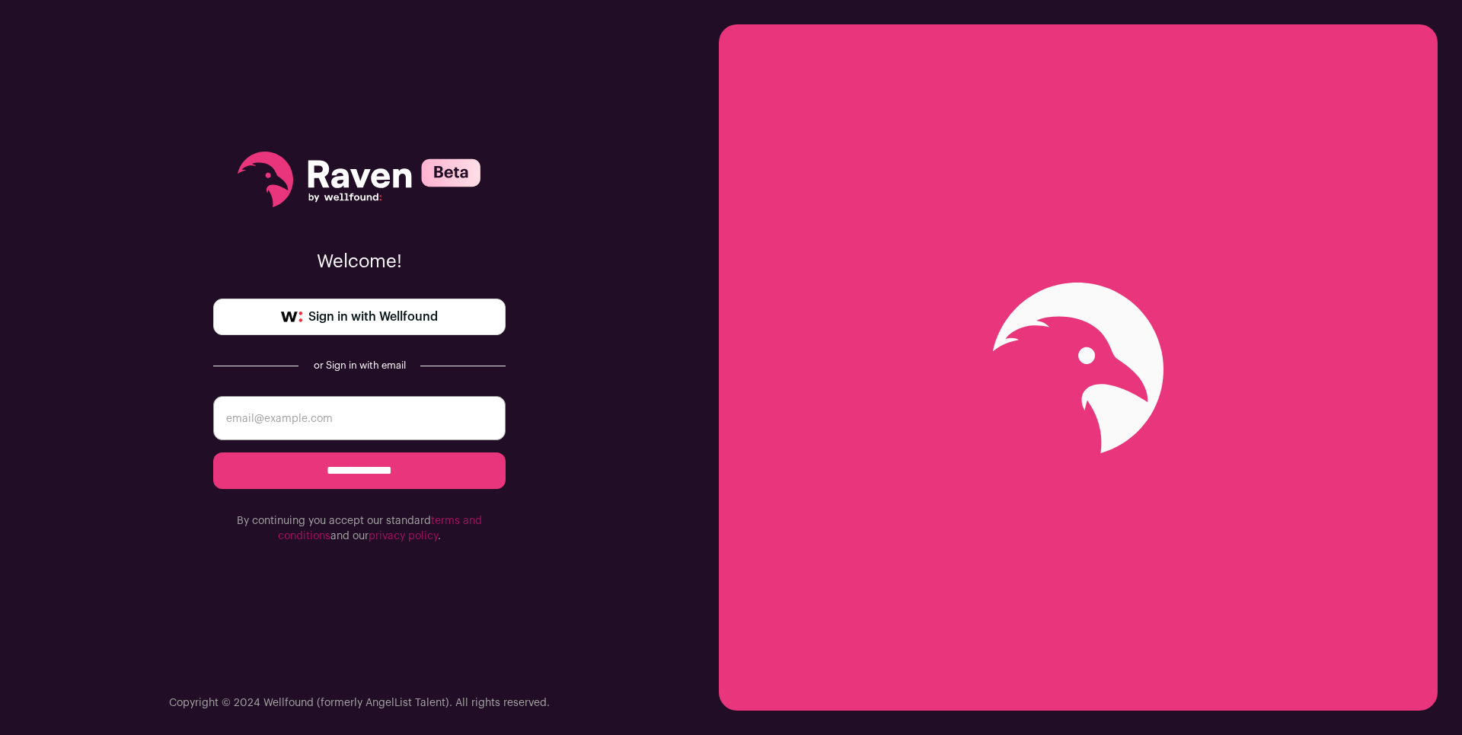  Describe the element at coordinates (359, 317) in the screenshot. I see `a: Sign in with Wellfound` at that location.